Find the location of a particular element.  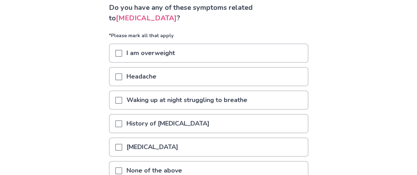

p: Waking up at night struggling to breathe is located at coordinates (187, 100).